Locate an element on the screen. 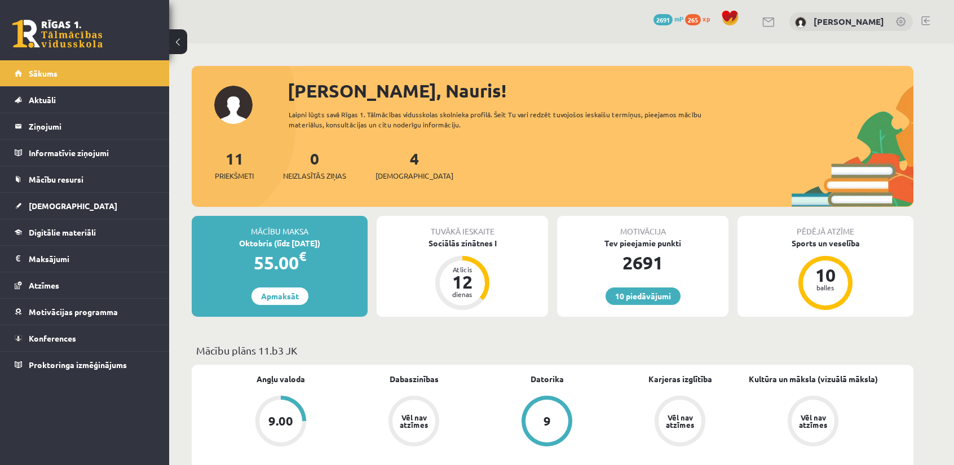  a: Motivācijas programma is located at coordinates (85, 312).